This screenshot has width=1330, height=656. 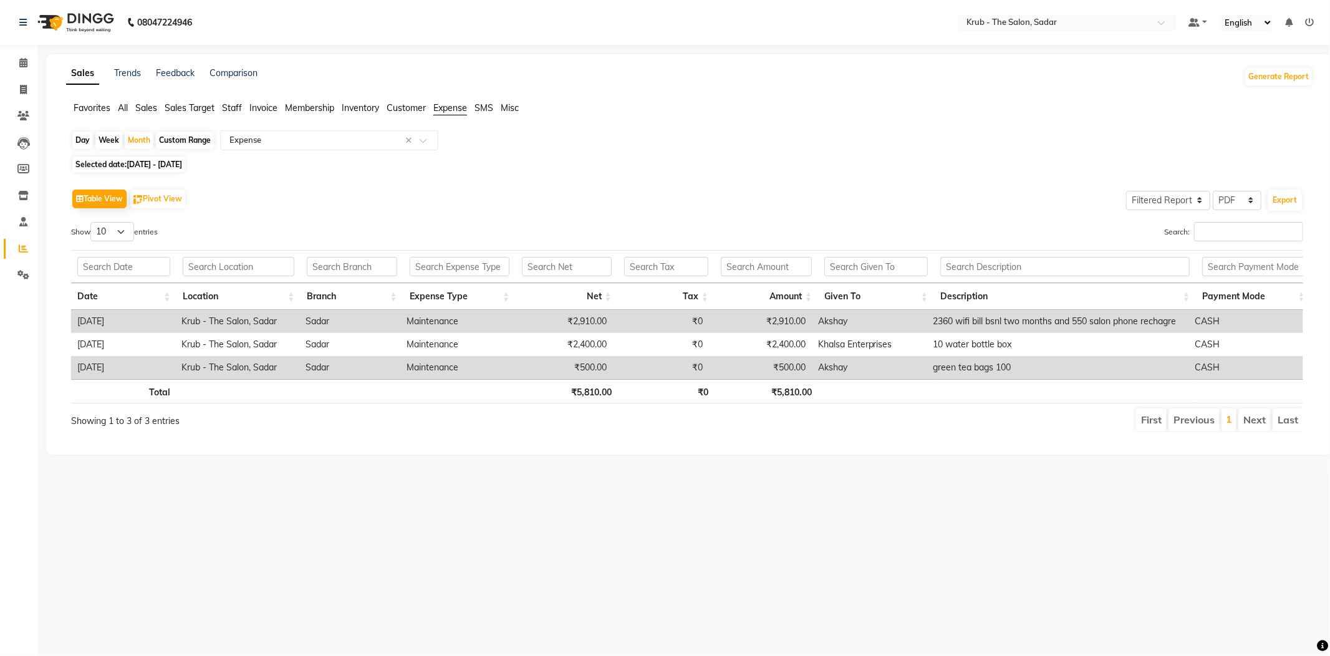 What do you see at coordinates (1057, 321) in the screenshot?
I see `td: 2360 wifi bill bsnl two months and 550 salon phone rechagre` at bounding box center [1057, 321].